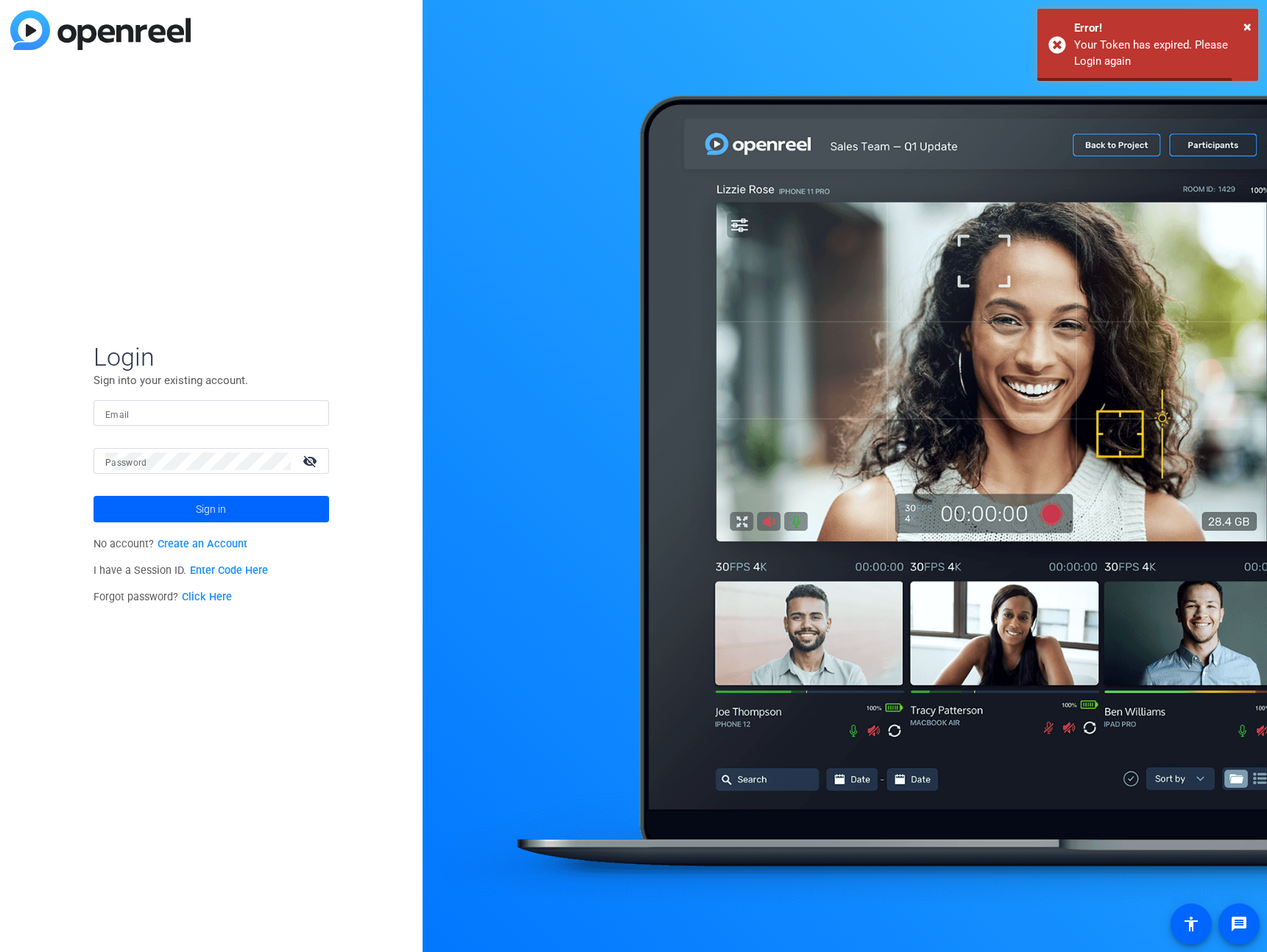 Image resolution: width=1267 pixels, height=952 pixels. What do you see at coordinates (1191, 925) in the screenshot?
I see `mat-icon: accessibility` at bounding box center [1191, 925].